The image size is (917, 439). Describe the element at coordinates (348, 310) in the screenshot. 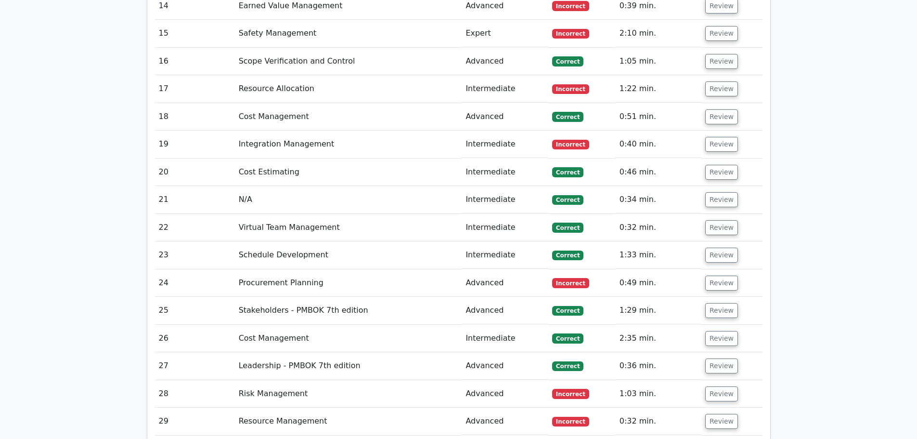

I see `td: Stakeholders - PMBOK 7th edition` at that location.